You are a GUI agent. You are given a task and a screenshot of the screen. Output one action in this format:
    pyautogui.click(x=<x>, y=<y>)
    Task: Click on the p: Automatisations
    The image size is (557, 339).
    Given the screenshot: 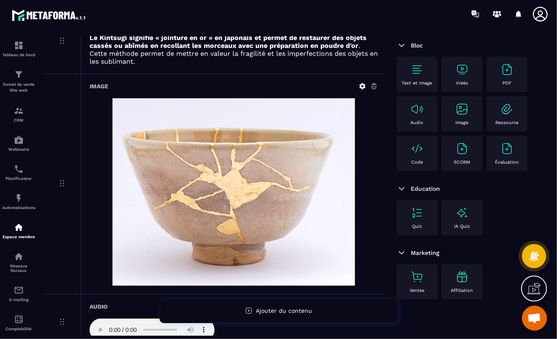 What is the action you would take?
    pyautogui.click(x=19, y=207)
    